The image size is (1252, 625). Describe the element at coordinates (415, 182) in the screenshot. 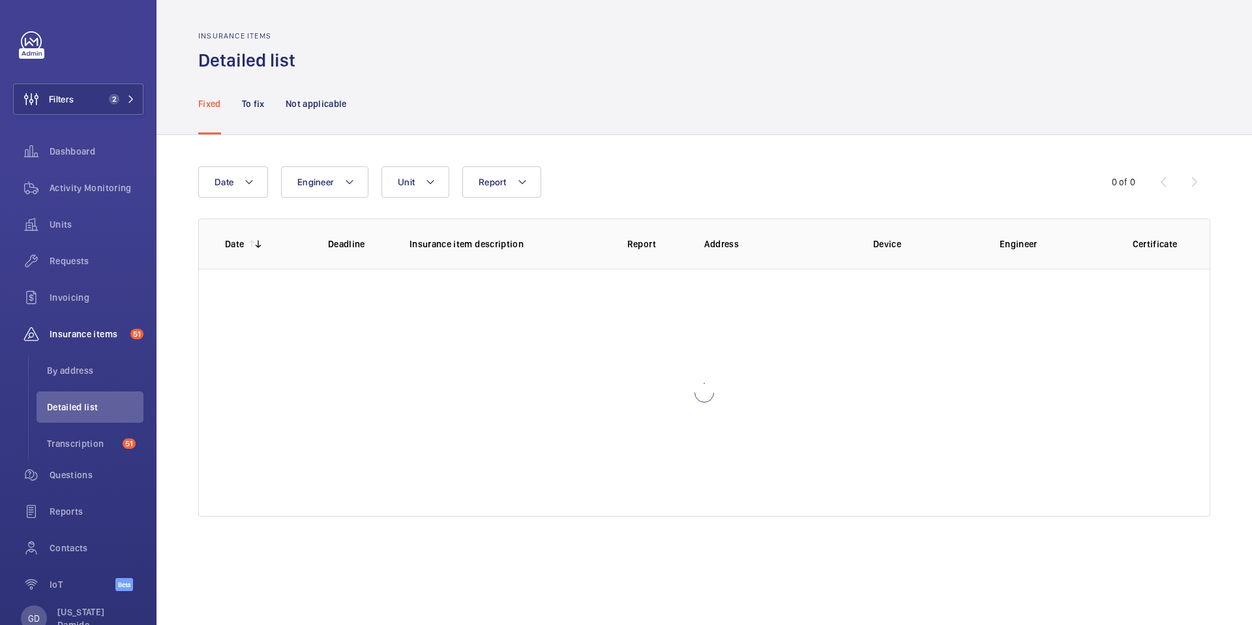

I see `button: Unit` at that location.